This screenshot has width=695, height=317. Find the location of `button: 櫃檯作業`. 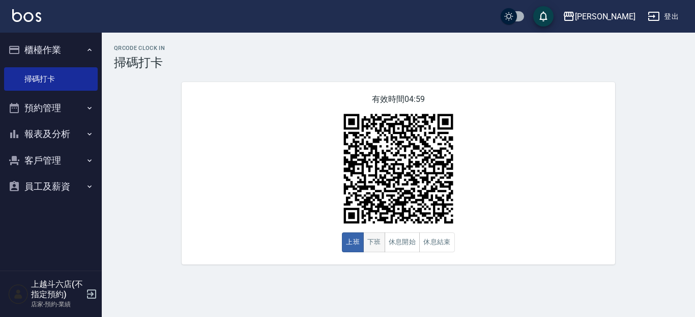

button: 櫃檯作業 is located at coordinates (51, 50).